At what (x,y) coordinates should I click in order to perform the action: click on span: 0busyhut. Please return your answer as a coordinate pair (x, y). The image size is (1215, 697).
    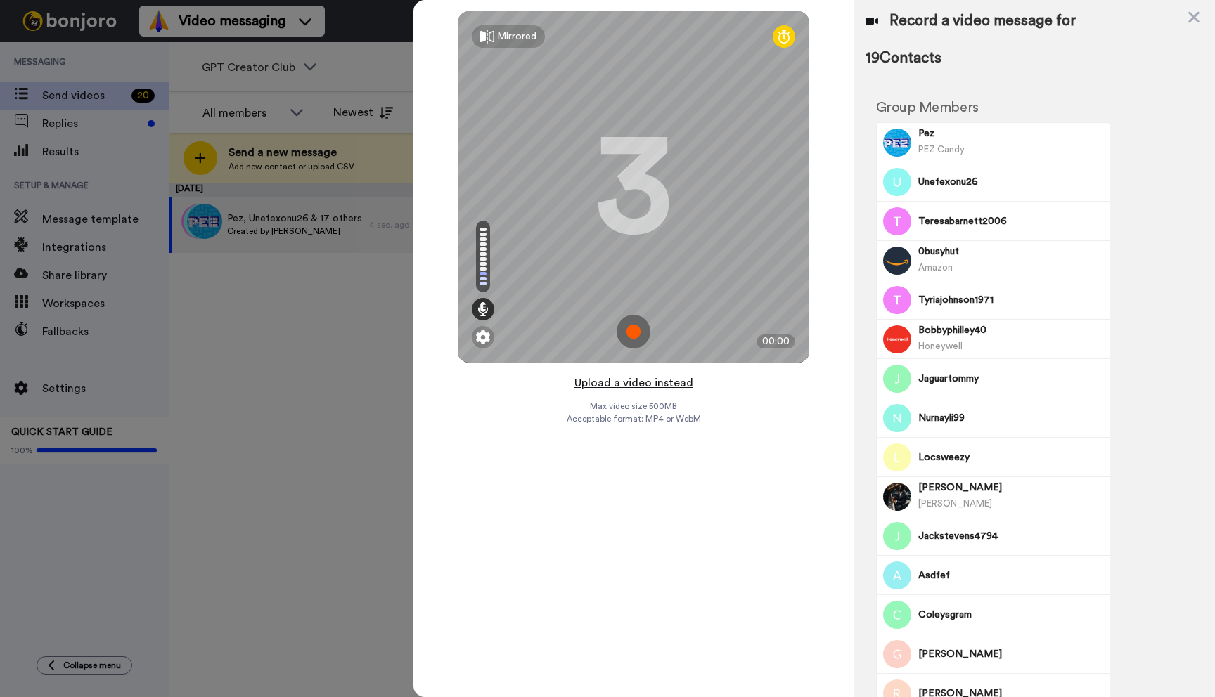
    Looking at the image, I should click on (1011, 252).